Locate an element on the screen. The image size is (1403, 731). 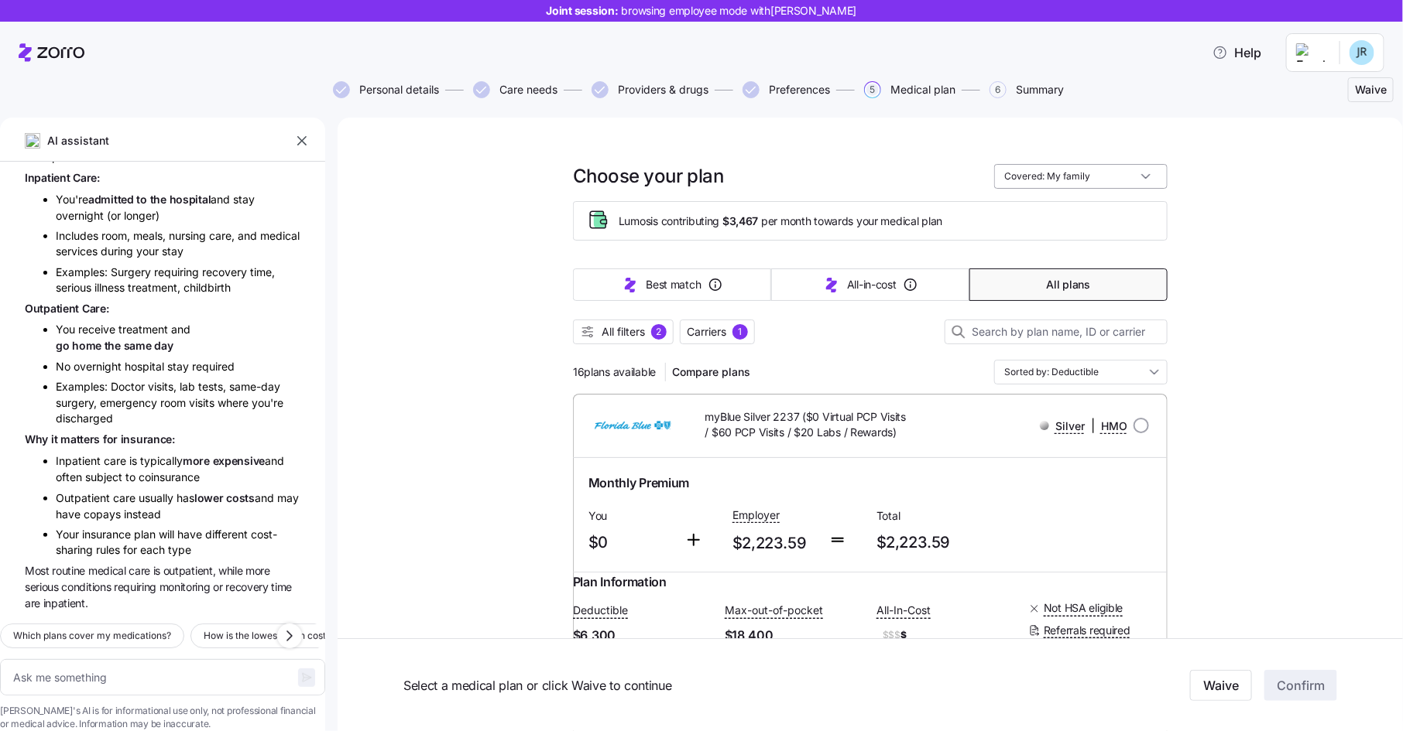
span: treatment, is located at coordinates (156, 287).